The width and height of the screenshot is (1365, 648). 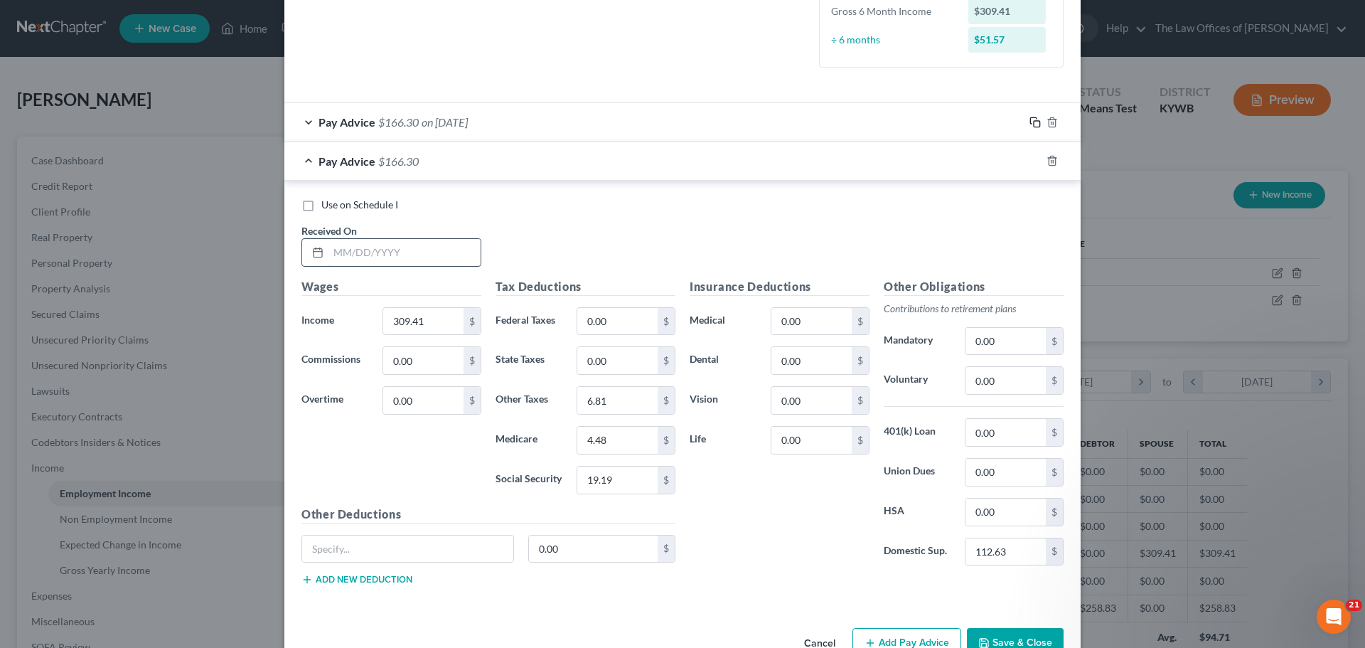 I want to click on label: Medical, so click(x=723, y=321).